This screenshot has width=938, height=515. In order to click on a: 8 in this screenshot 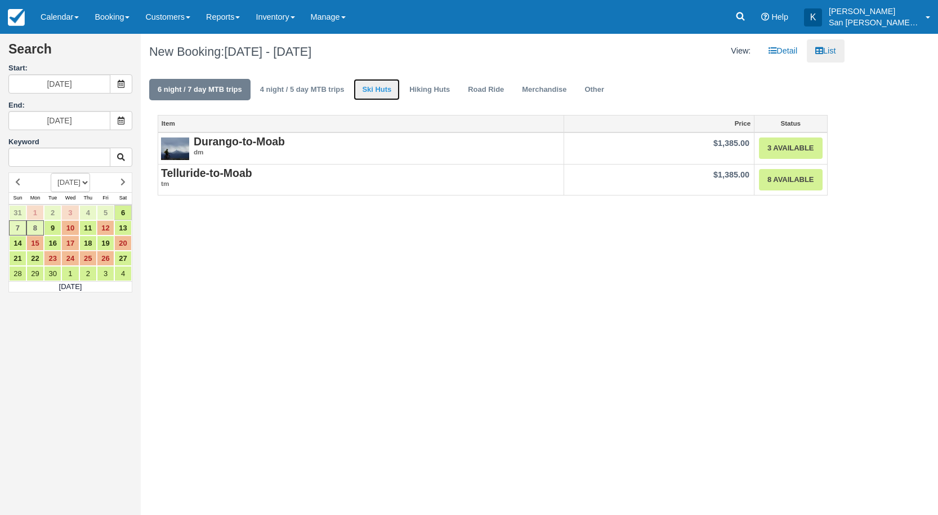, I will do `click(35, 228)`.